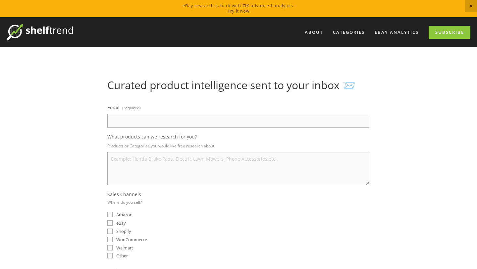 The height and width of the screenshot is (269, 477). I want to click on input: Walmart, so click(110, 248).